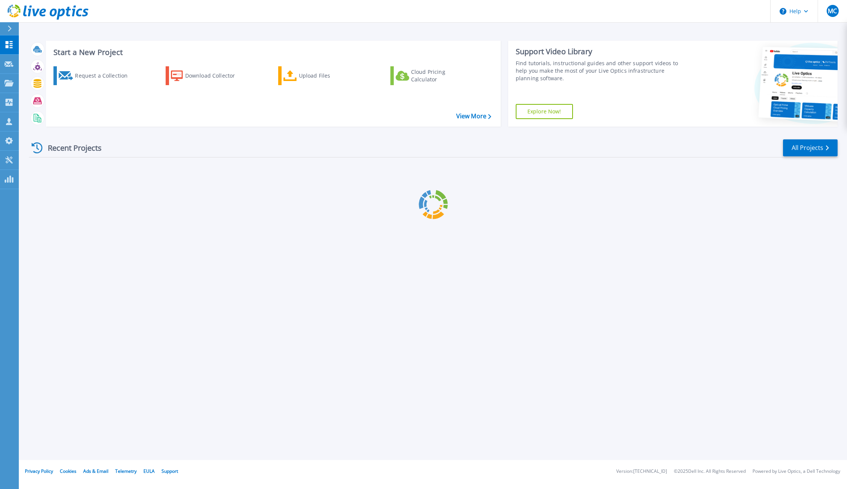 This screenshot has height=489, width=847. I want to click on li: Powered by Live Optics, a Dell Technology, so click(796, 471).